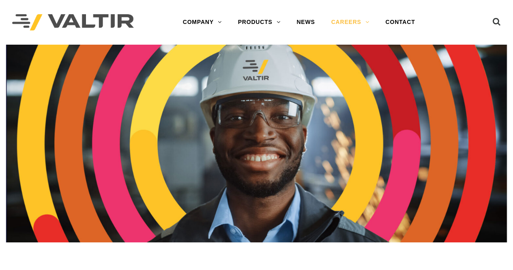  Describe the element at coordinates (73, 22) in the screenshot. I see `img: Valtir` at that location.